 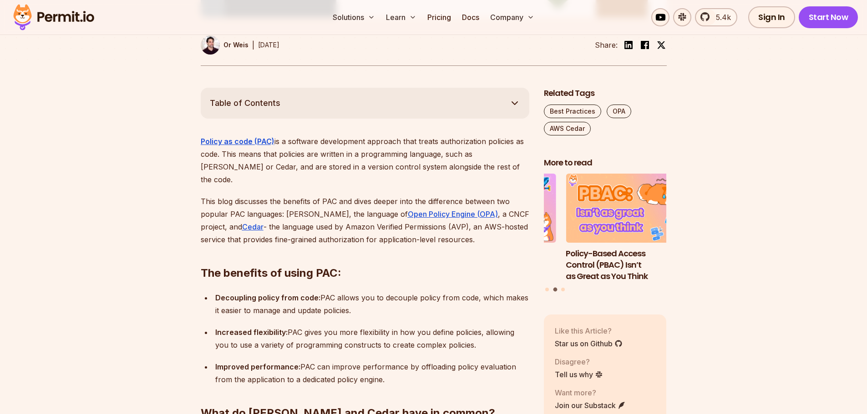 What do you see at coordinates (257, 367) in the screenshot?
I see `strong: Improved performance:` at bounding box center [257, 367].